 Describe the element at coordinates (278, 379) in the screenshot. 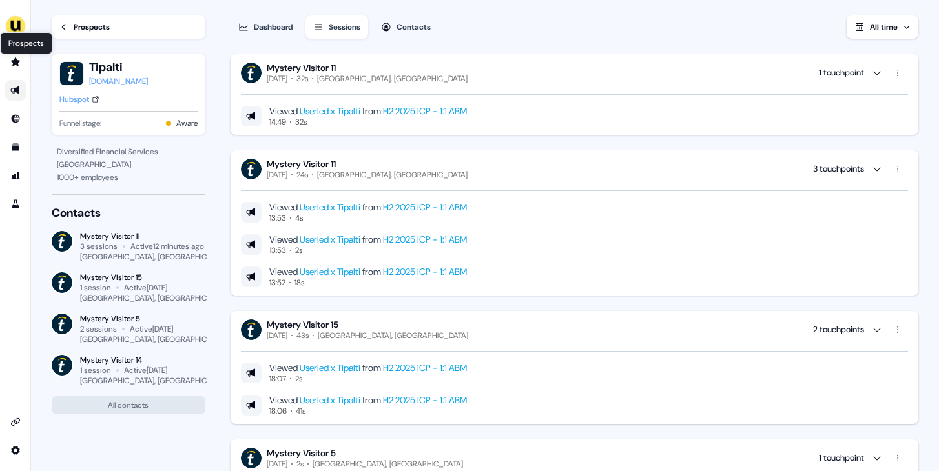

I see `div: 18:07` at that location.